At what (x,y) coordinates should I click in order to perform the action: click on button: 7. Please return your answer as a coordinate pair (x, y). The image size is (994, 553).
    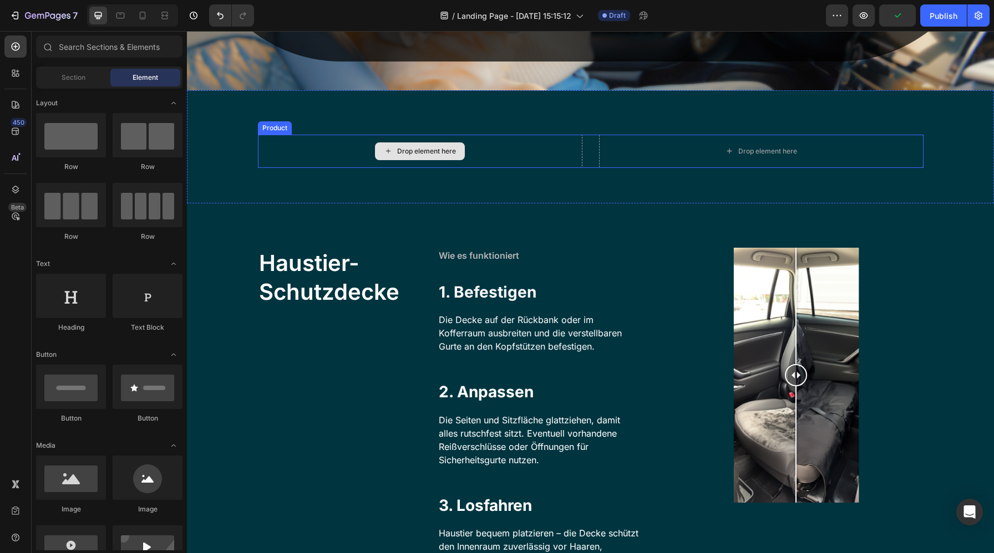
    Looking at the image, I should click on (43, 16).